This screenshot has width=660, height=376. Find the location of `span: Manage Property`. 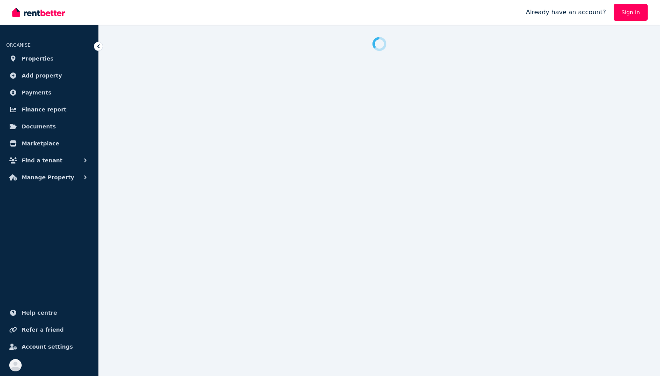

span: Manage Property is located at coordinates (48, 177).